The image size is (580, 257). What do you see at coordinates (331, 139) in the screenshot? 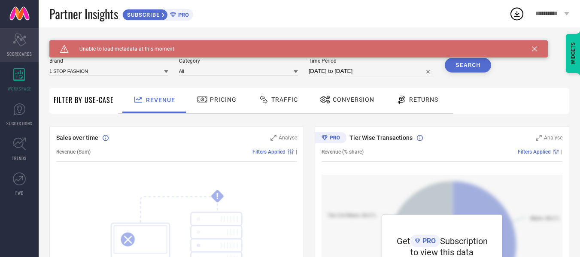
I see `div: Premium` at bounding box center [331, 139].